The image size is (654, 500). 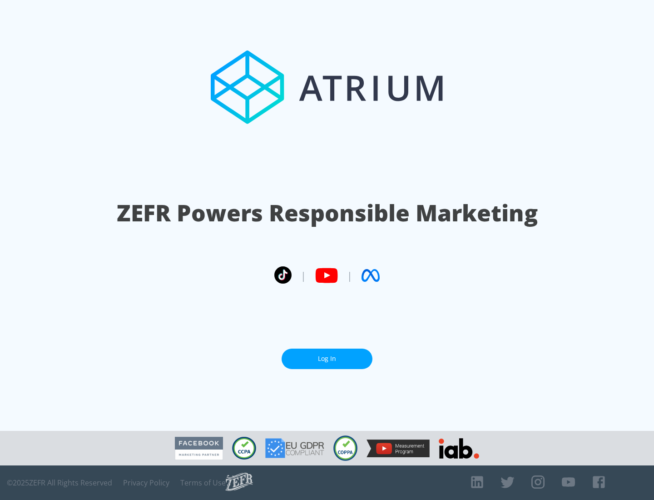 I want to click on img: GDPR Compliant, so click(x=295, y=448).